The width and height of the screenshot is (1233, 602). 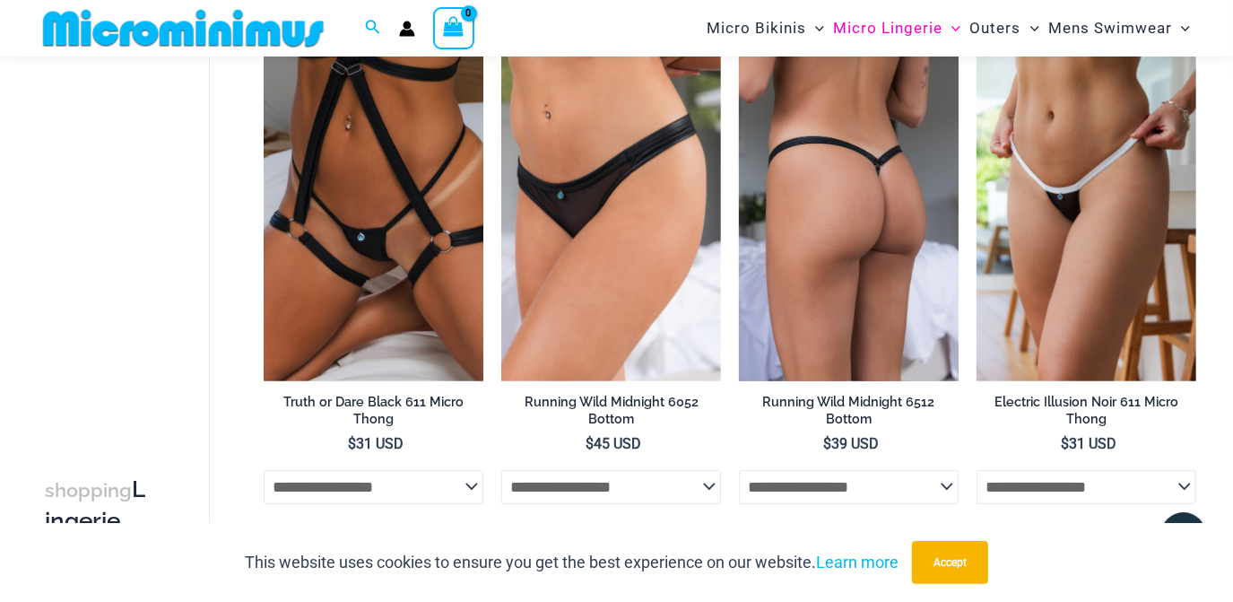 I want to click on h2: Electric Illusion Noir 611 Micro Thong, so click(x=1086, y=410).